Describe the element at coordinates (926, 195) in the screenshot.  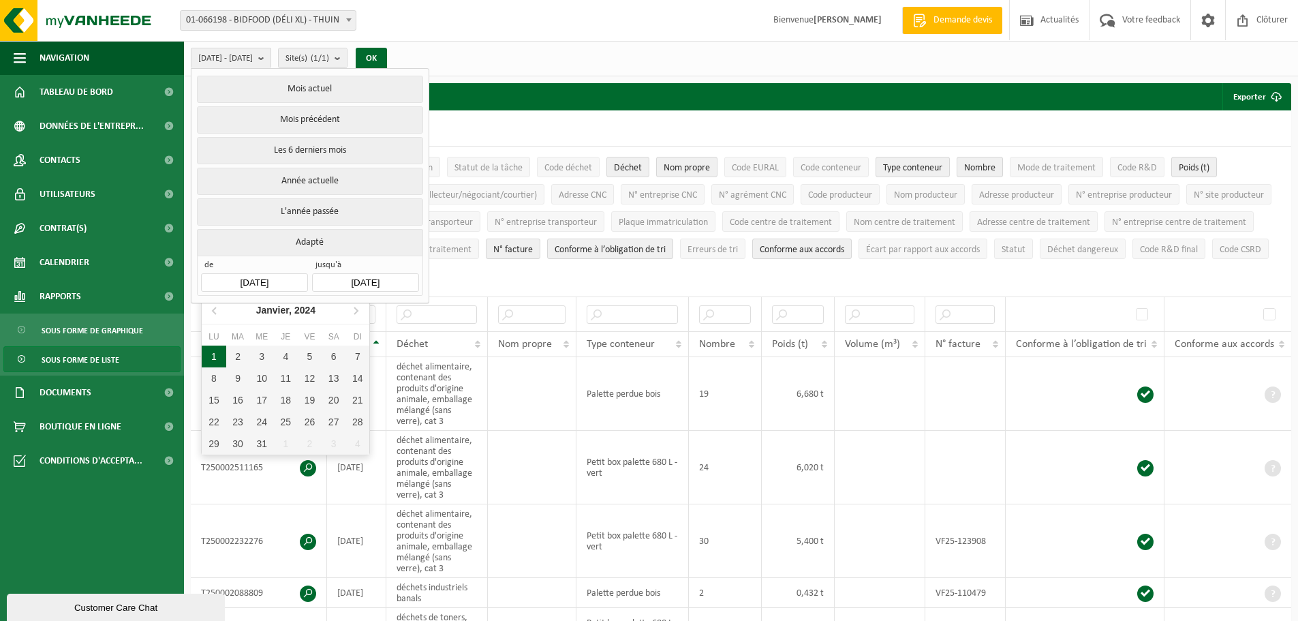
I see `span: Nom producteur` at that location.